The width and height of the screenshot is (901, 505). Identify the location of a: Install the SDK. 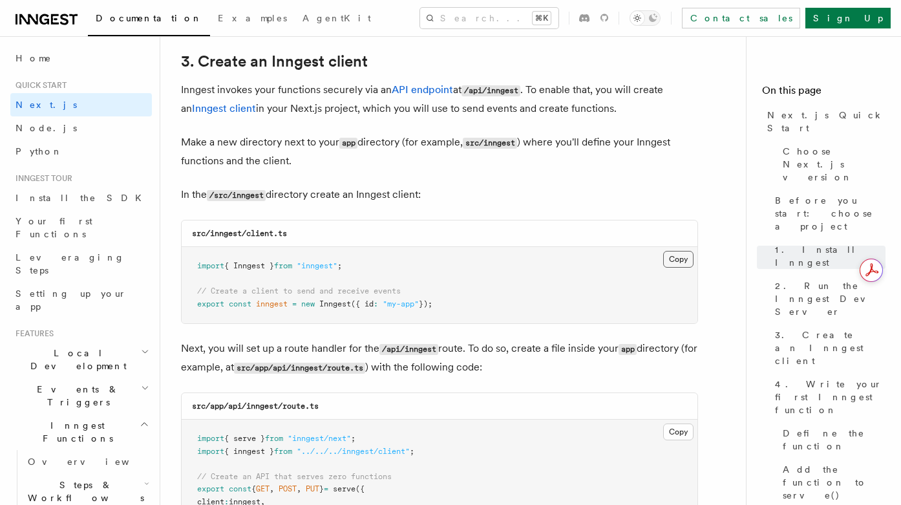
(81, 198).